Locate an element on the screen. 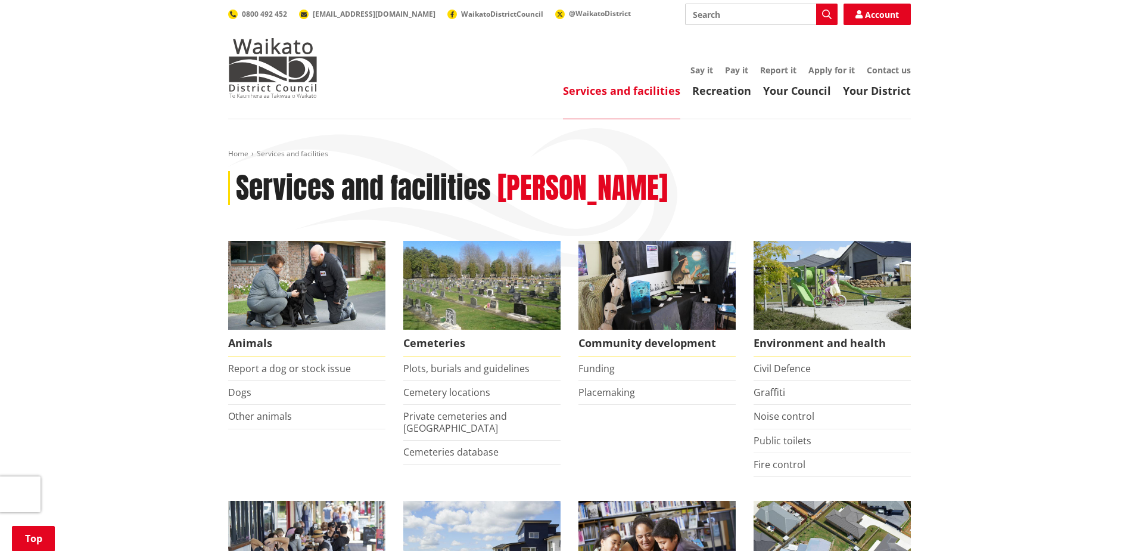 This screenshot has height=551, width=1139. a: Home is located at coordinates (238, 153).